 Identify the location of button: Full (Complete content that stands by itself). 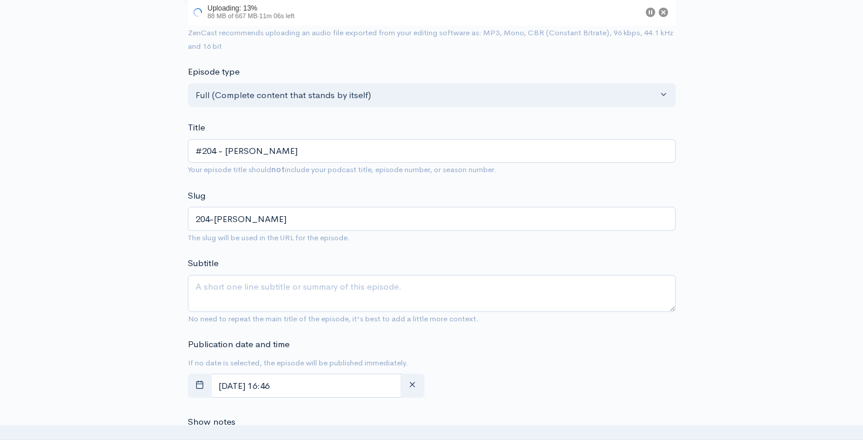
(432, 95).